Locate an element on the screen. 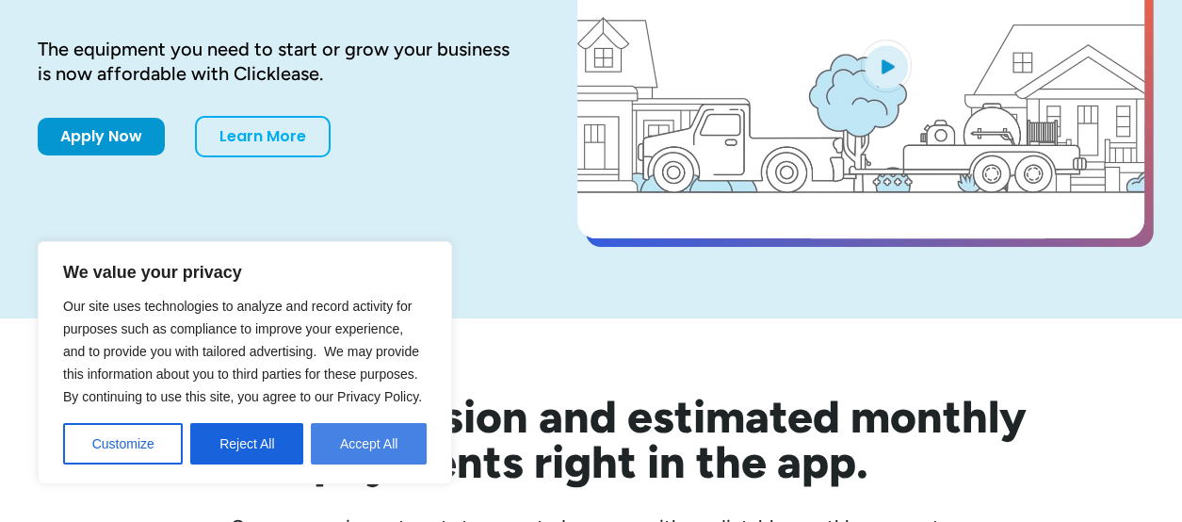 The image size is (1182, 522). a: Learn More is located at coordinates (263, 137).